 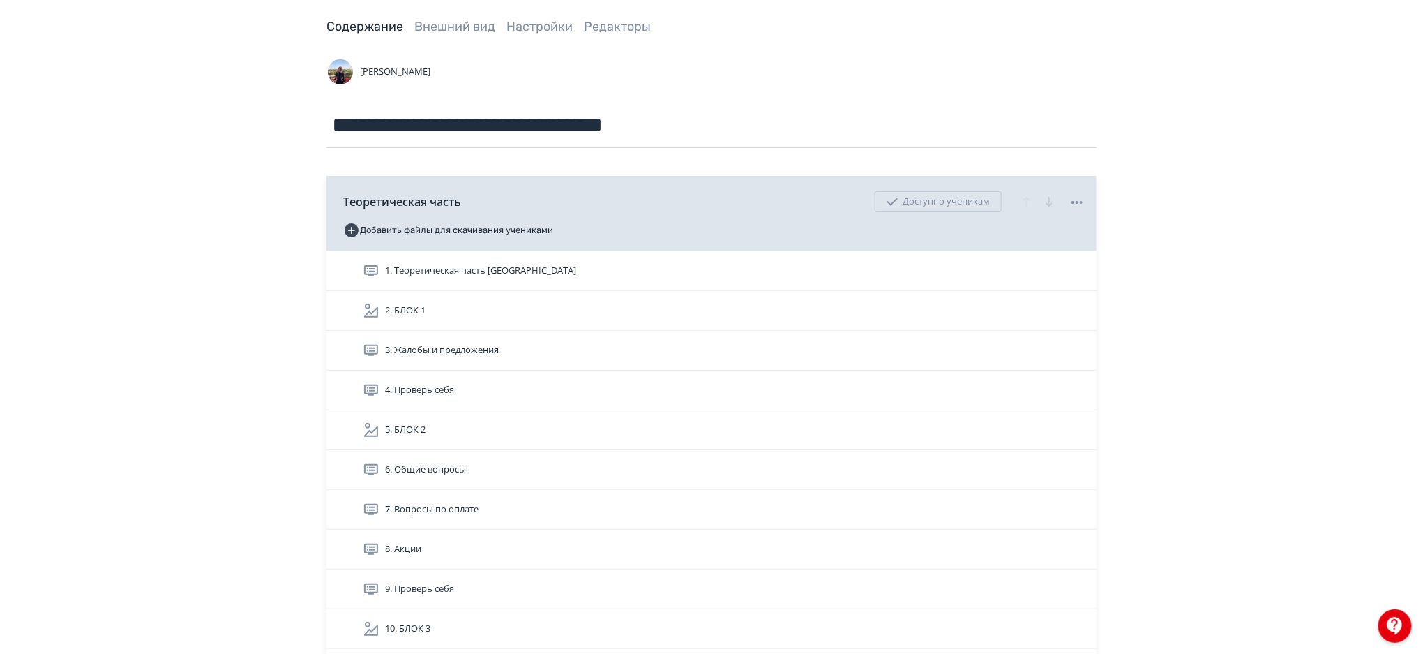 What do you see at coordinates (365, 27) in the screenshot?
I see `a: Содержание` at bounding box center [365, 27].